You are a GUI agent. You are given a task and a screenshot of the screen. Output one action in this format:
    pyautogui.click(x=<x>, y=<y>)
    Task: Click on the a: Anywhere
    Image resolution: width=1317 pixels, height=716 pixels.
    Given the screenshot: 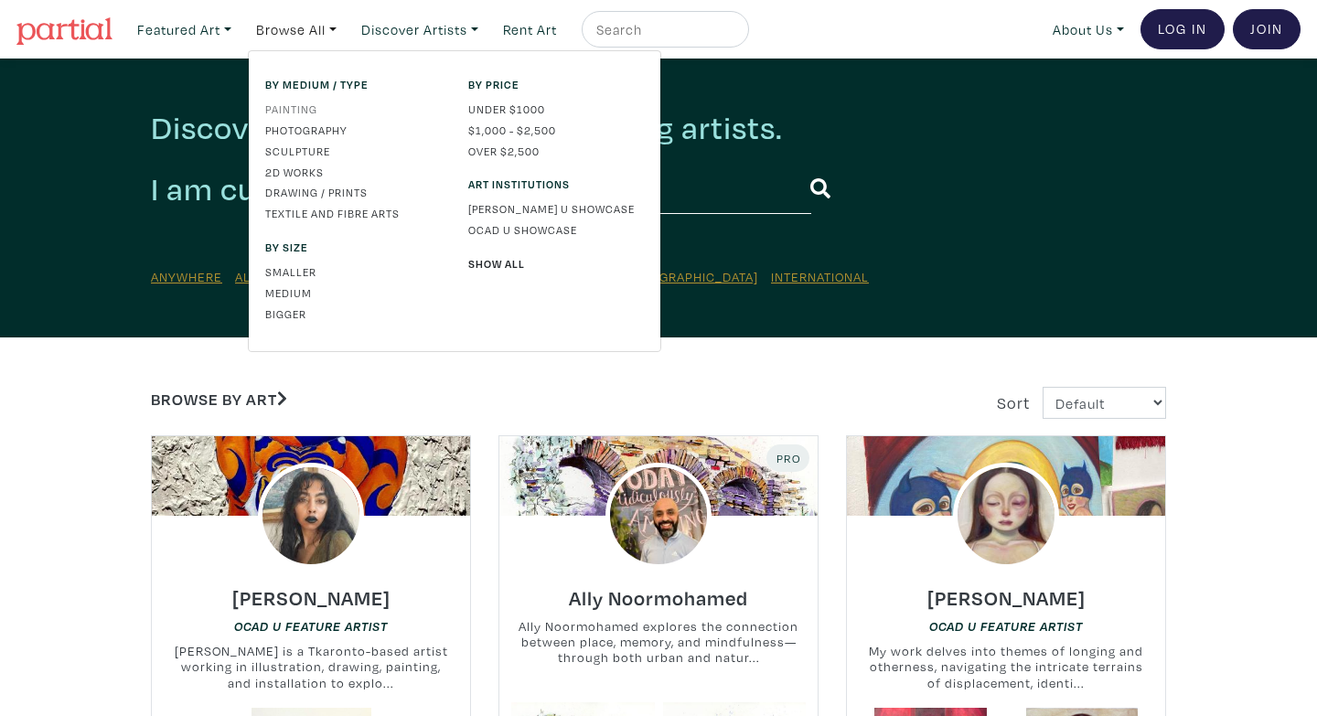 What is the action you would take?
    pyautogui.click(x=187, y=276)
    